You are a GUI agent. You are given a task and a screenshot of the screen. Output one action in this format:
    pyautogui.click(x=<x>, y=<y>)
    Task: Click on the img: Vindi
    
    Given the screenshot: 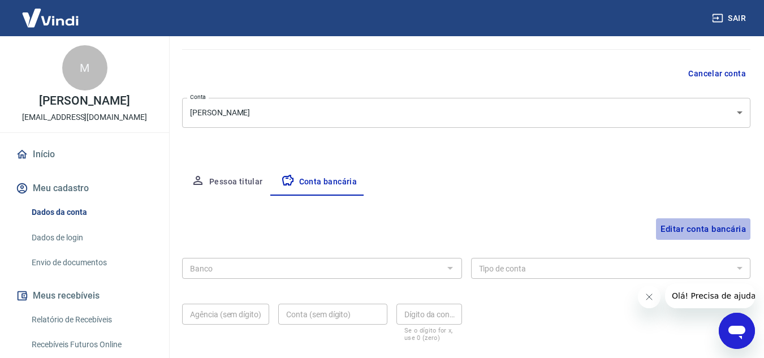 What is the action you would take?
    pyautogui.click(x=50, y=18)
    